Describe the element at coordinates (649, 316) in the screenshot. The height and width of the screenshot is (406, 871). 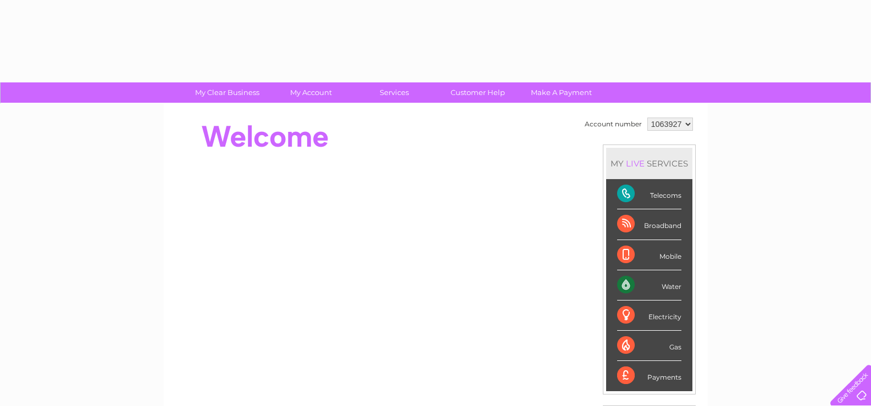
I see `div: Electricity` at that location.